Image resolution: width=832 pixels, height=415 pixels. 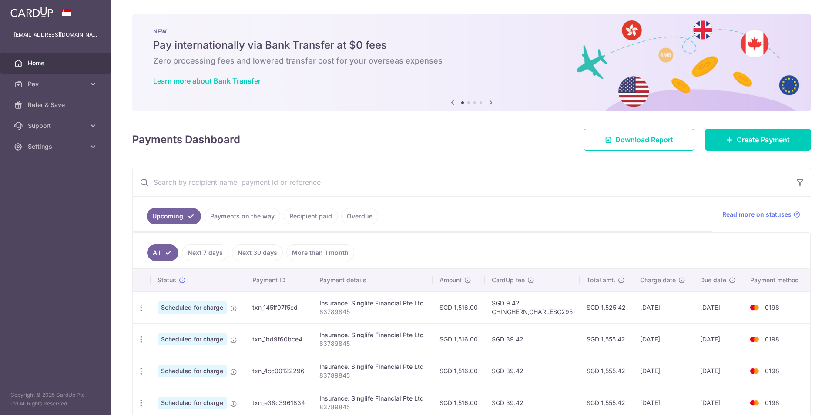 I want to click on span: Status, so click(x=167, y=280).